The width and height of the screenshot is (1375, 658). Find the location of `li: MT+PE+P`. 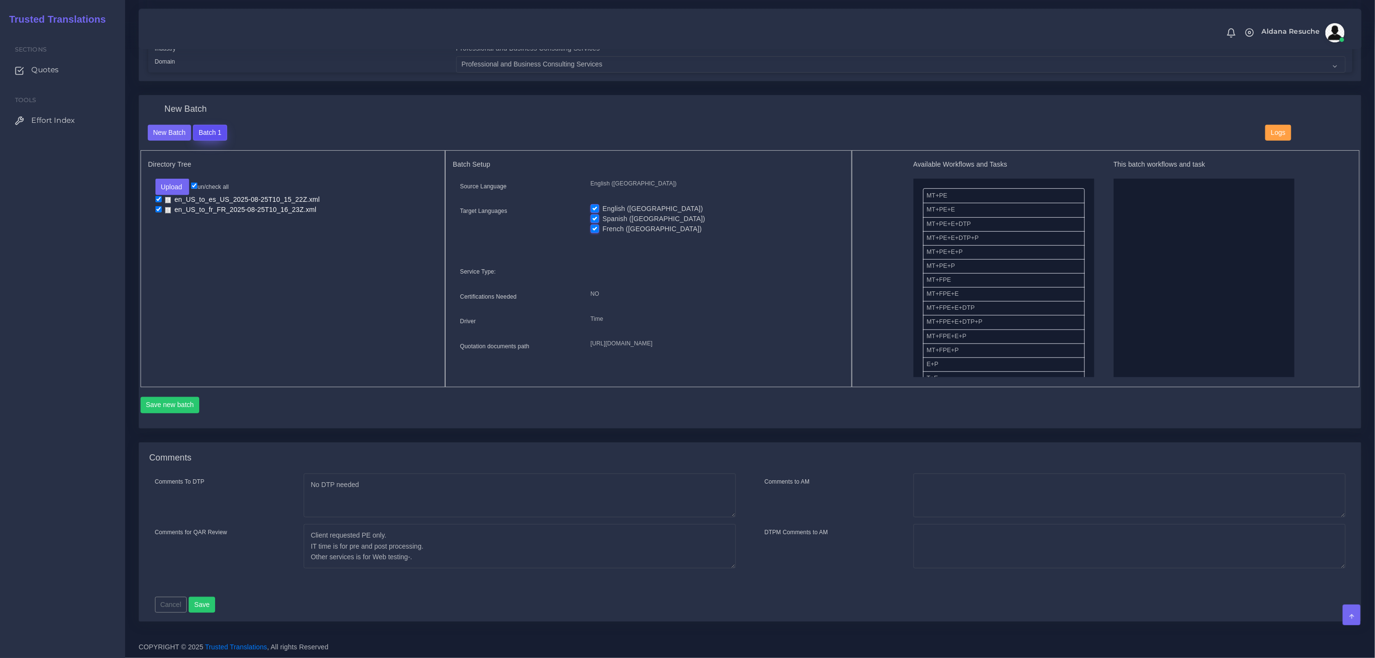

li: MT+PE+P is located at coordinates (1004, 266).